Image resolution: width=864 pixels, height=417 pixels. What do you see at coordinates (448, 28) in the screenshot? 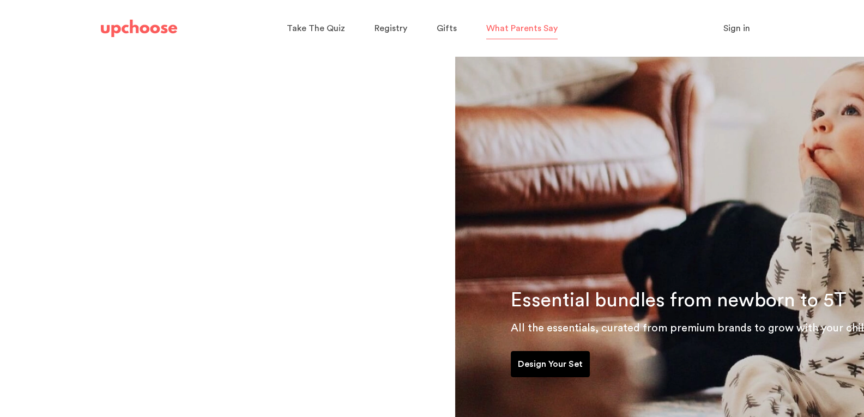
I see `a: Gifts` at bounding box center [448, 28].